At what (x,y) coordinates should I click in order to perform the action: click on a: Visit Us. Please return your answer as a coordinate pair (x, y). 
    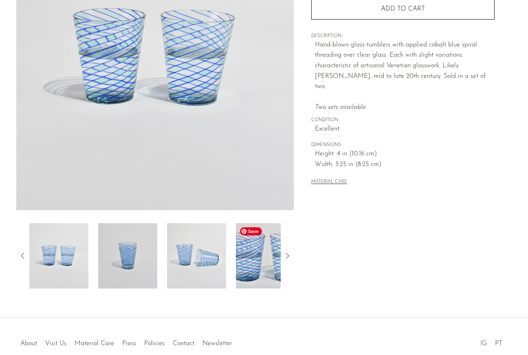
    Looking at the image, I should click on (56, 343).